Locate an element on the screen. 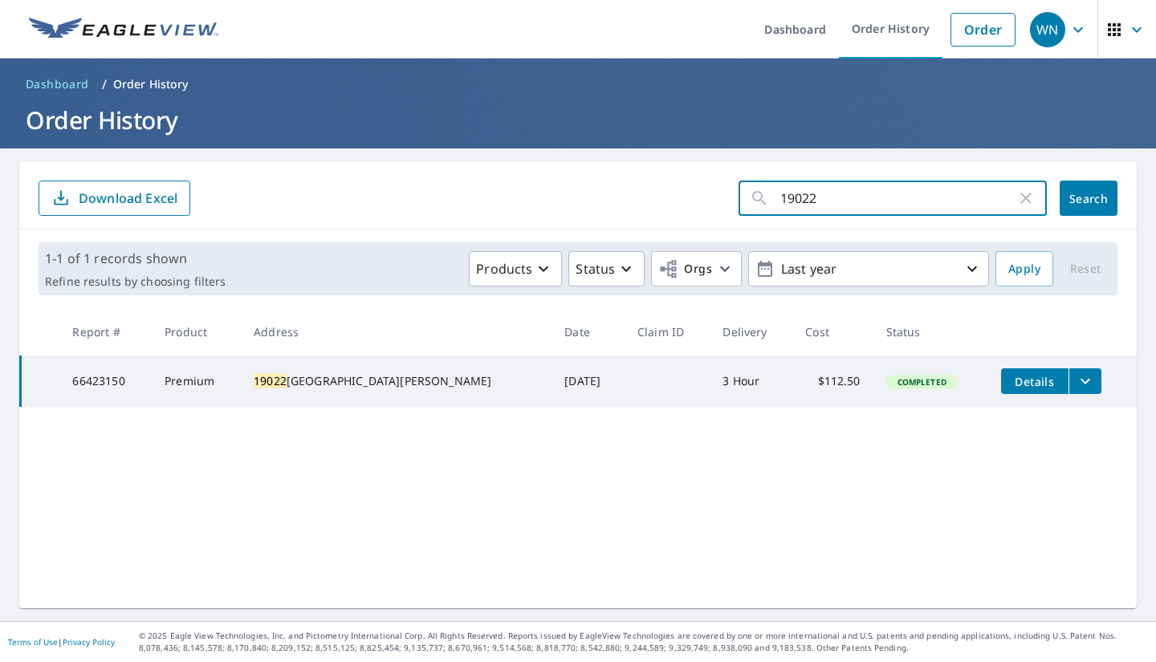 This screenshot has height=662, width=1156. span: Apply is located at coordinates (1024, 269).